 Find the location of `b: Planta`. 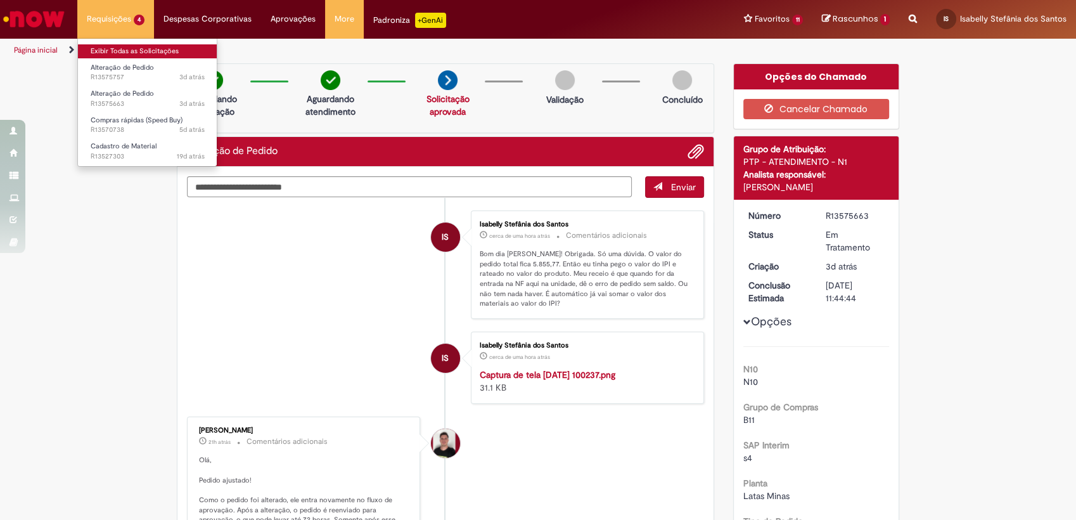

b: Planta is located at coordinates (755, 483).